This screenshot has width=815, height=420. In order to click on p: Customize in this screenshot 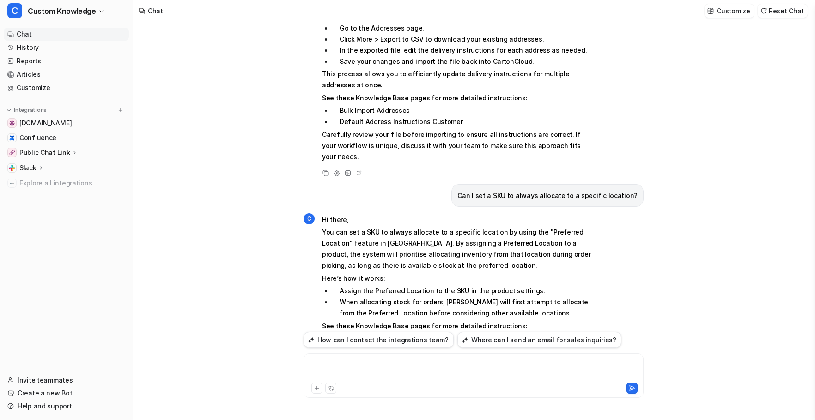, I will do `click(733, 11)`.